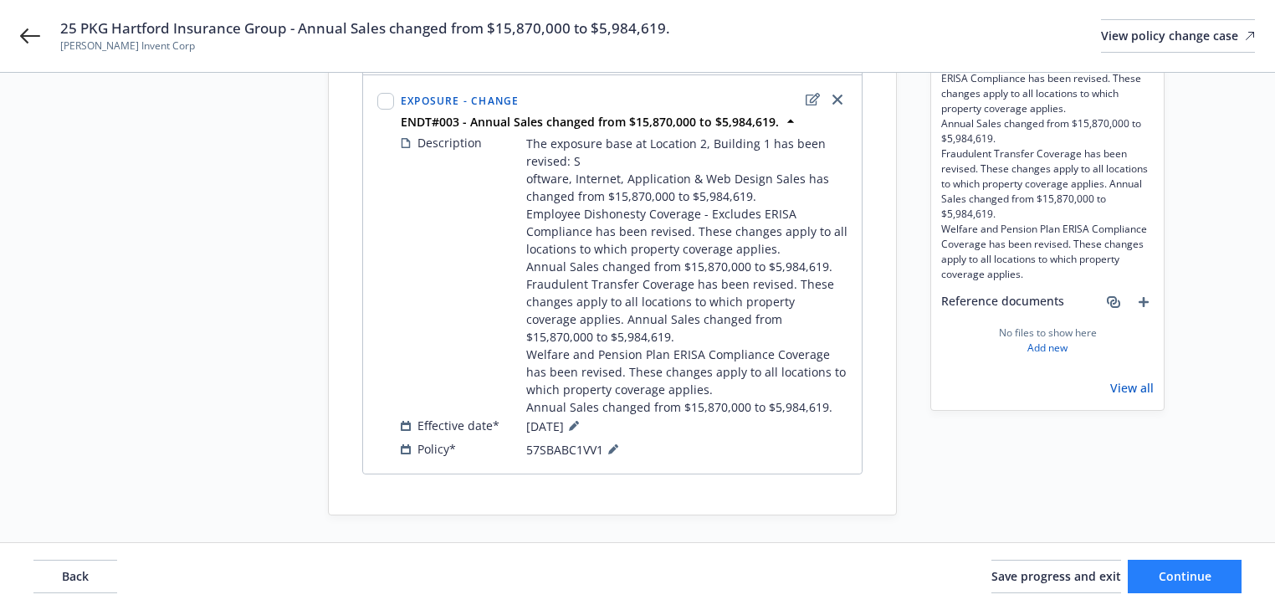 The image size is (1275, 610). What do you see at coordinates (687, 275) in the screenshot?
I see `span: The exposure base at Location 2, Building 1 has been revised: S oftware, Internet, Application & ...` at bounding box center [687, 275].